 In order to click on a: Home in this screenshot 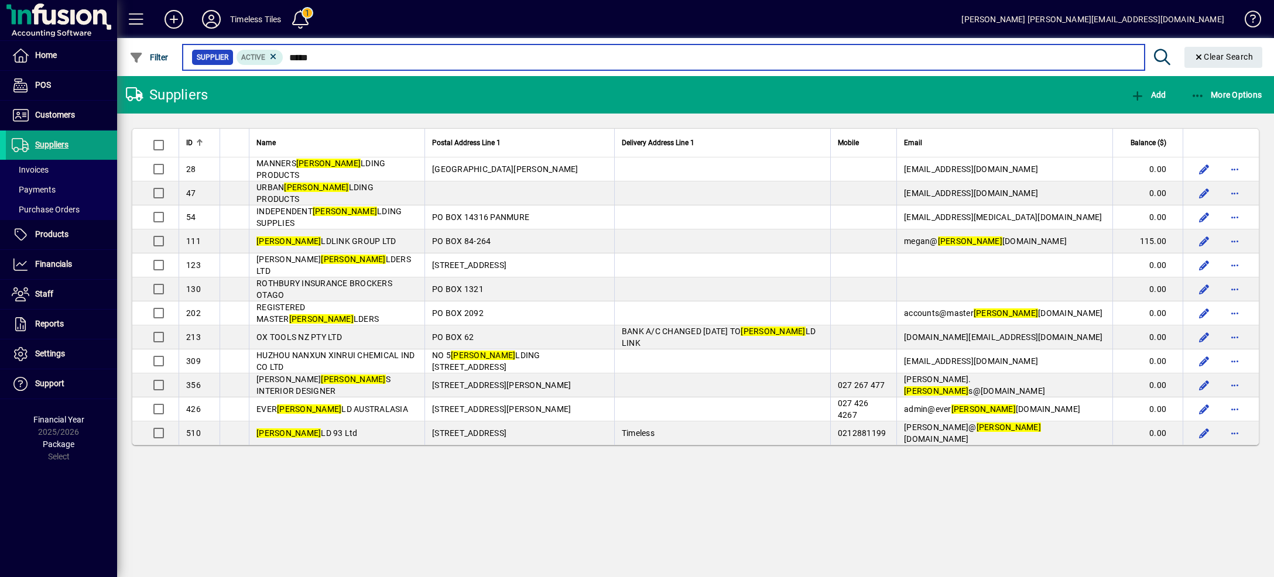, I will do `click(61, 56)`.